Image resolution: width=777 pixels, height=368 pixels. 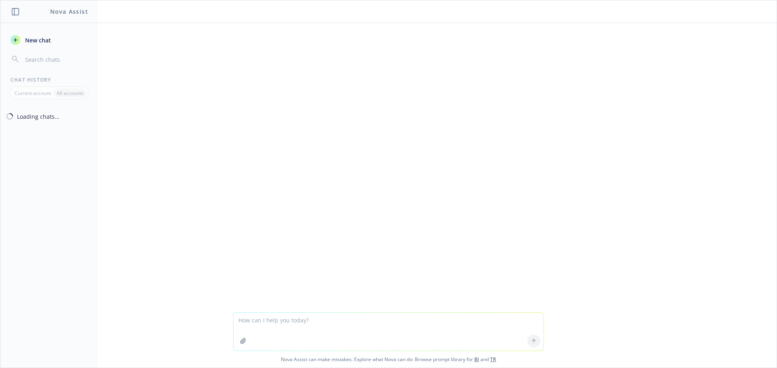 What do you see at coordinates (37, 40) in the screenshot?
I see `span: New chat` at bounding box center [37, 40].